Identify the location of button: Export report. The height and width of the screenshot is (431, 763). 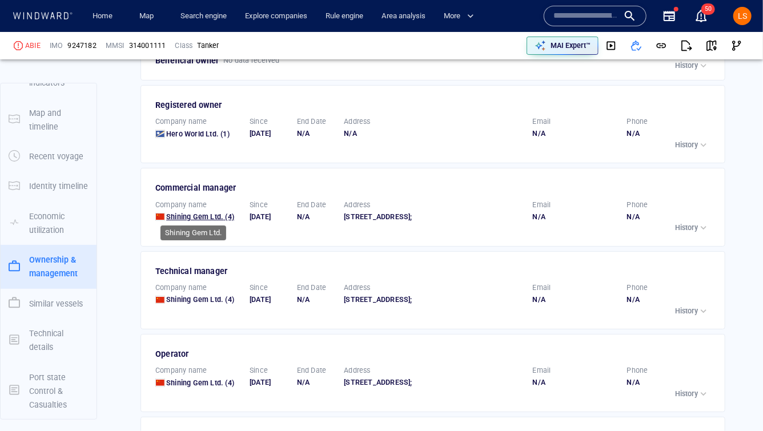
(686, 46).